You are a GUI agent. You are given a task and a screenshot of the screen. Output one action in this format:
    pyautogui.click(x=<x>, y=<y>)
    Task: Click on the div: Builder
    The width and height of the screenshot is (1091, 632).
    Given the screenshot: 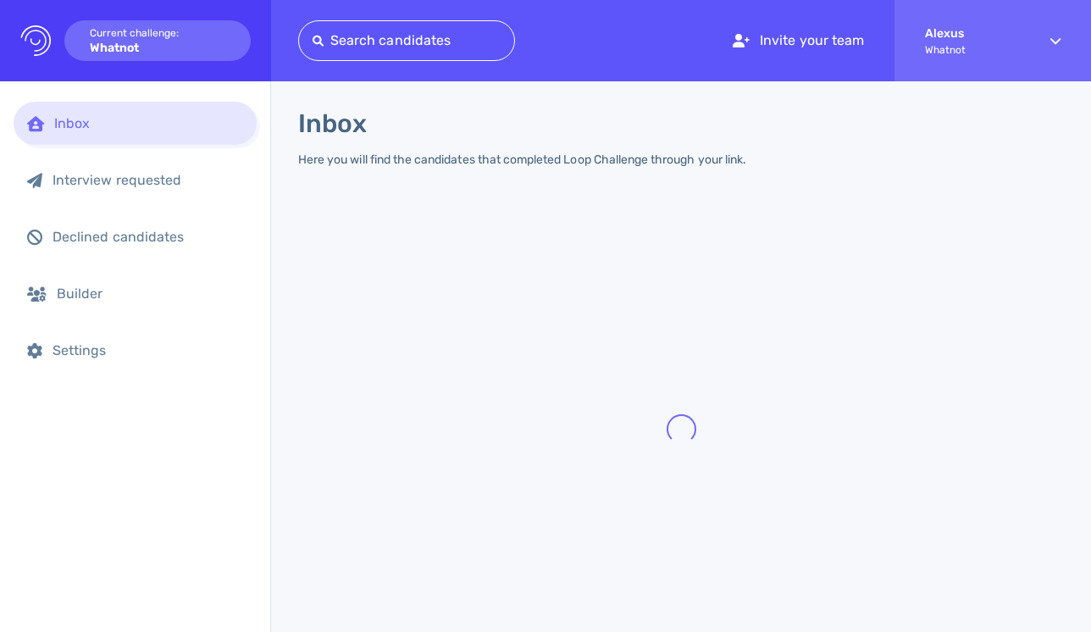 What is the action you would take?
    pyautogui.click(x=150, y=293)
    